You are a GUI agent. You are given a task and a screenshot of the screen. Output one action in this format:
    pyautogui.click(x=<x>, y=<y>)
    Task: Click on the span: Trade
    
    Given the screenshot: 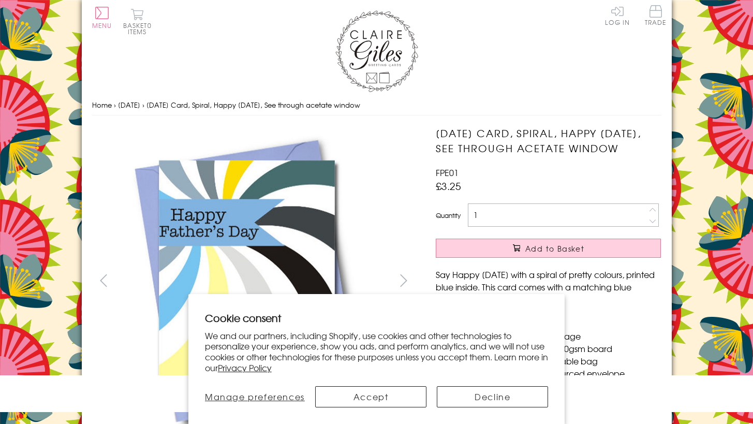 What is the action you would take?
    pyautogui.click(x=656, y=15)
    